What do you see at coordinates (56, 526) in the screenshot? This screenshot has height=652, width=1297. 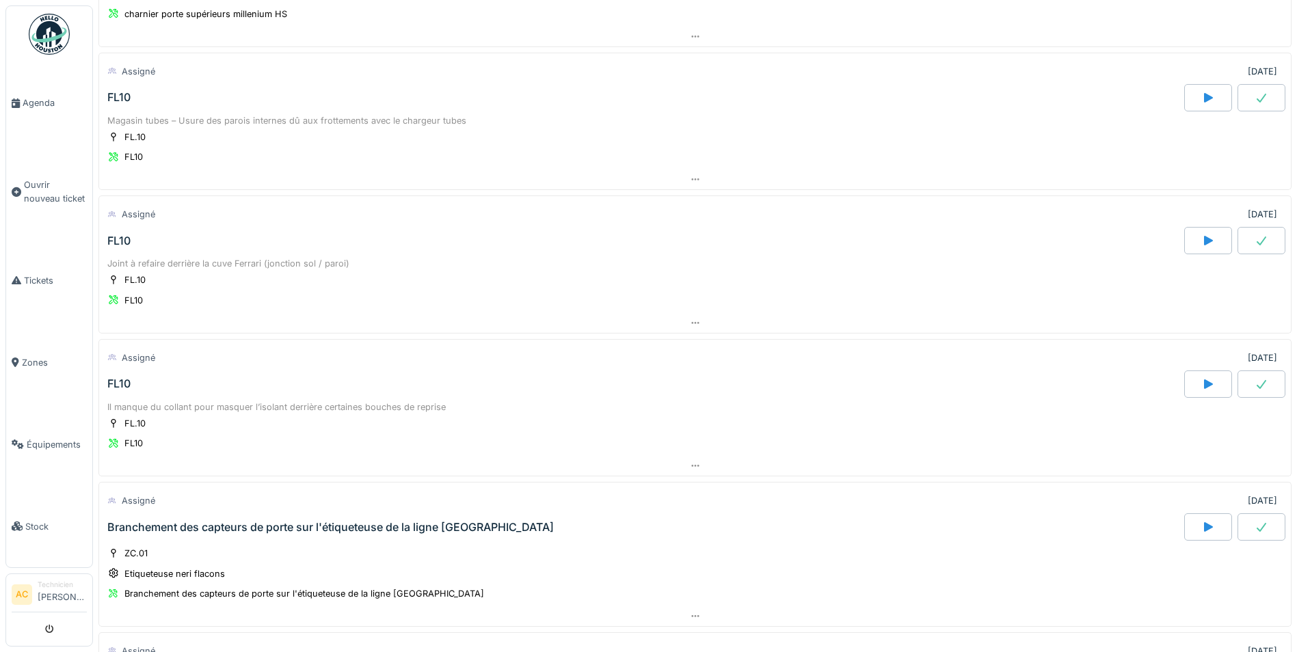 I see `span: Stock` at bounding box center [56, 526].